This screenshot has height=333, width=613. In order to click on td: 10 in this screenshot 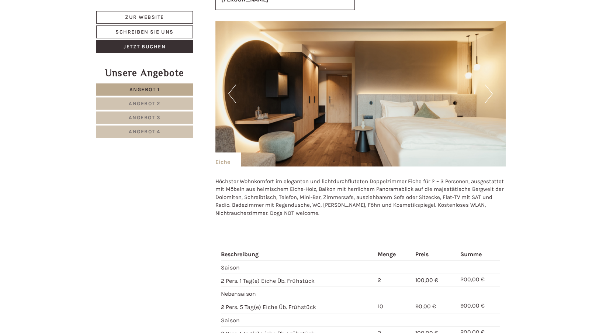, I will do `click(394, 307)`.